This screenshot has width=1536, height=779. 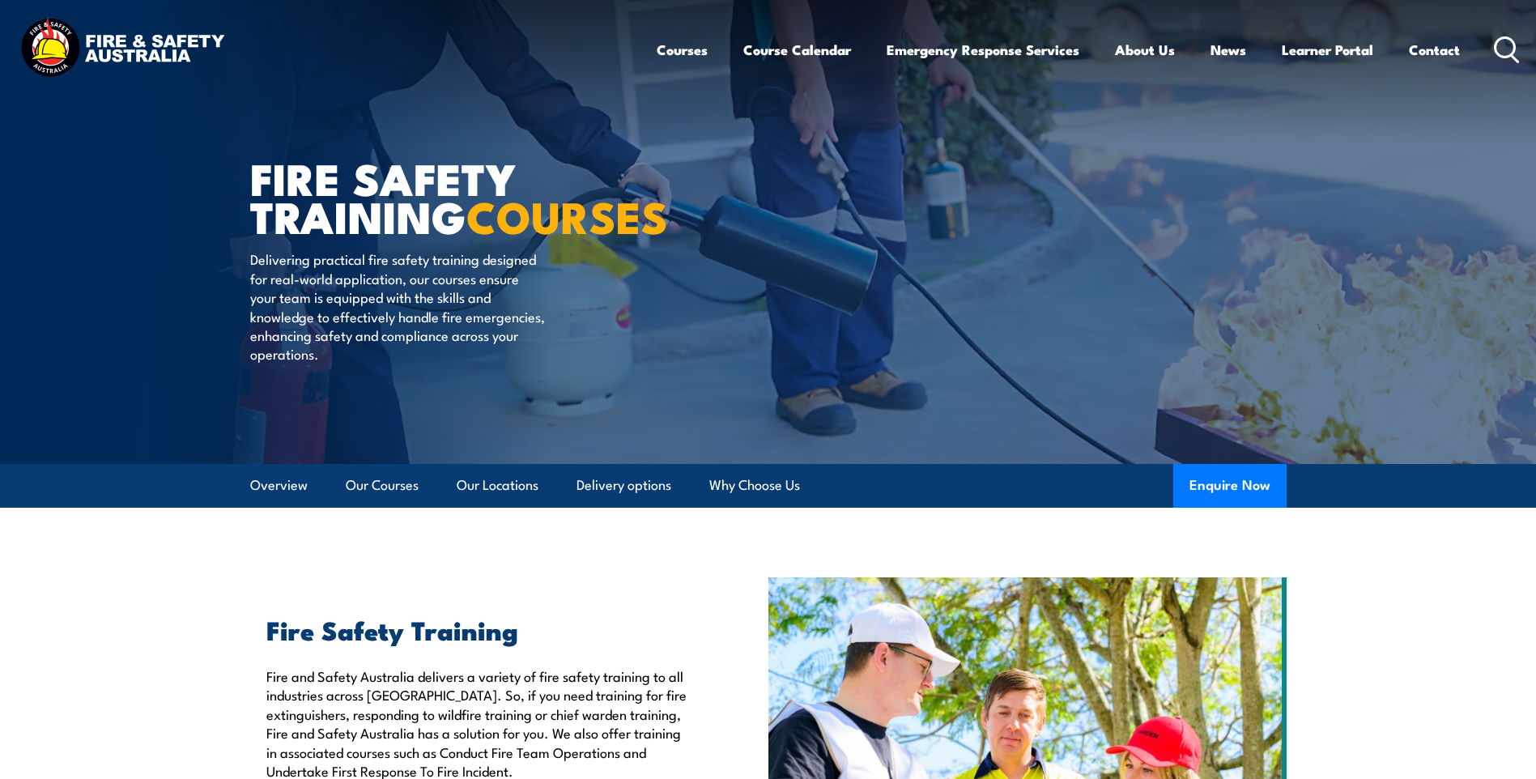 I want to click on a: News, so click(x=1229, y=49).